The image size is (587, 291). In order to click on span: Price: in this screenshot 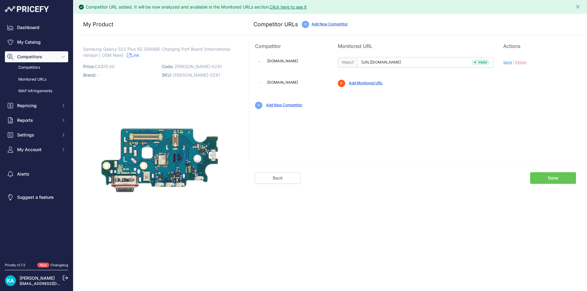, I will do `click(89, 66)`.